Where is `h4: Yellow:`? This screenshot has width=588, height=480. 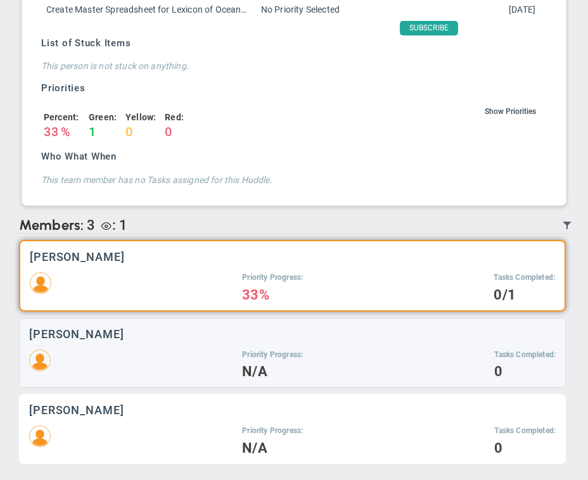
h4: Yellow: is located at coordinates (141, 117).